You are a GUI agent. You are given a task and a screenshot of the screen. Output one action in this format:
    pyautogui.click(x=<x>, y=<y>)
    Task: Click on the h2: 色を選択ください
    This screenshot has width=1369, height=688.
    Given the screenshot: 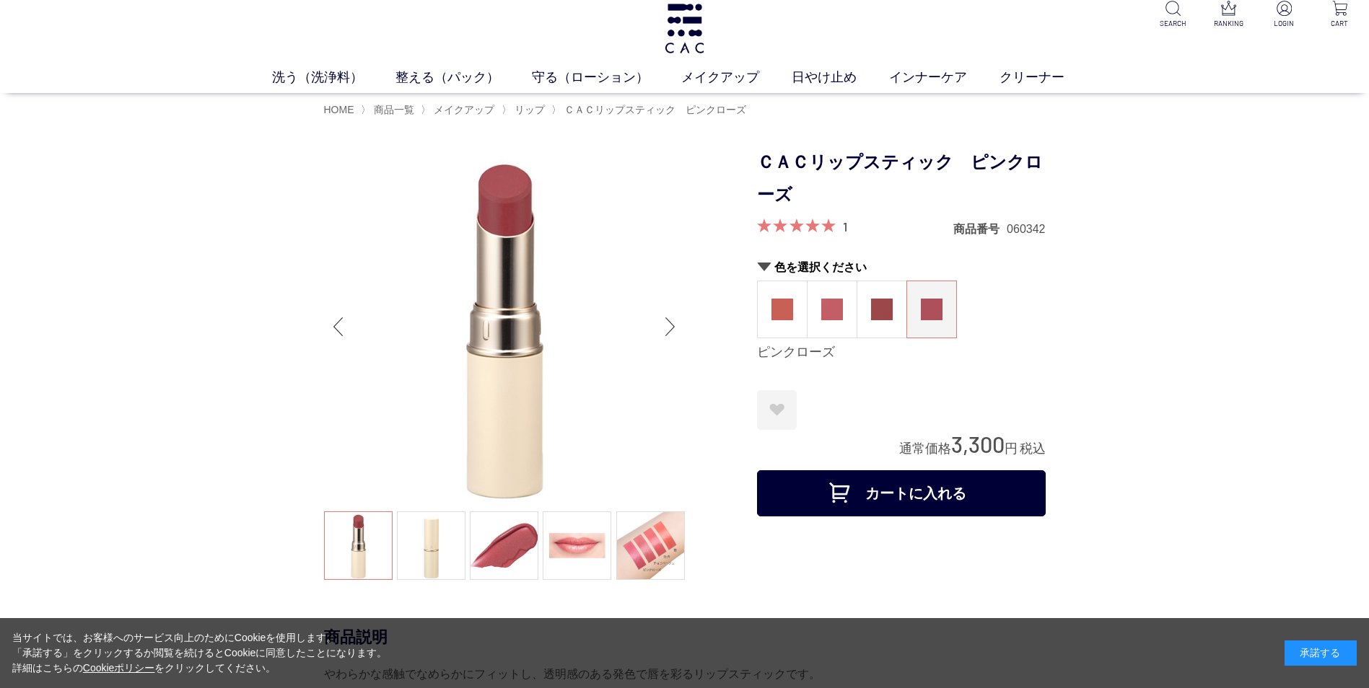 What is the action you would take?
    pyautogui.click(x=901, y=267)
    